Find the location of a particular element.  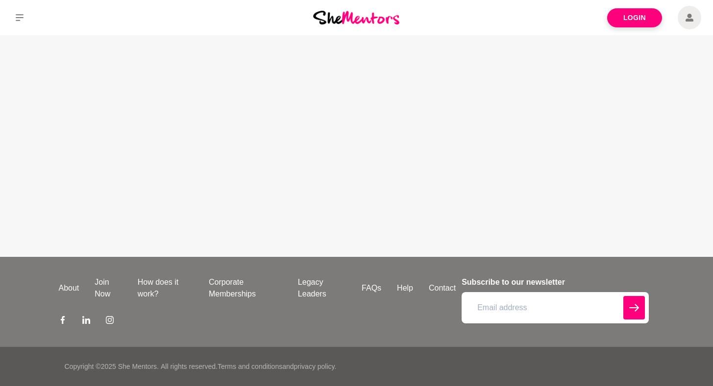

a: Corporate Memberships is located at coordinates (245, 288).